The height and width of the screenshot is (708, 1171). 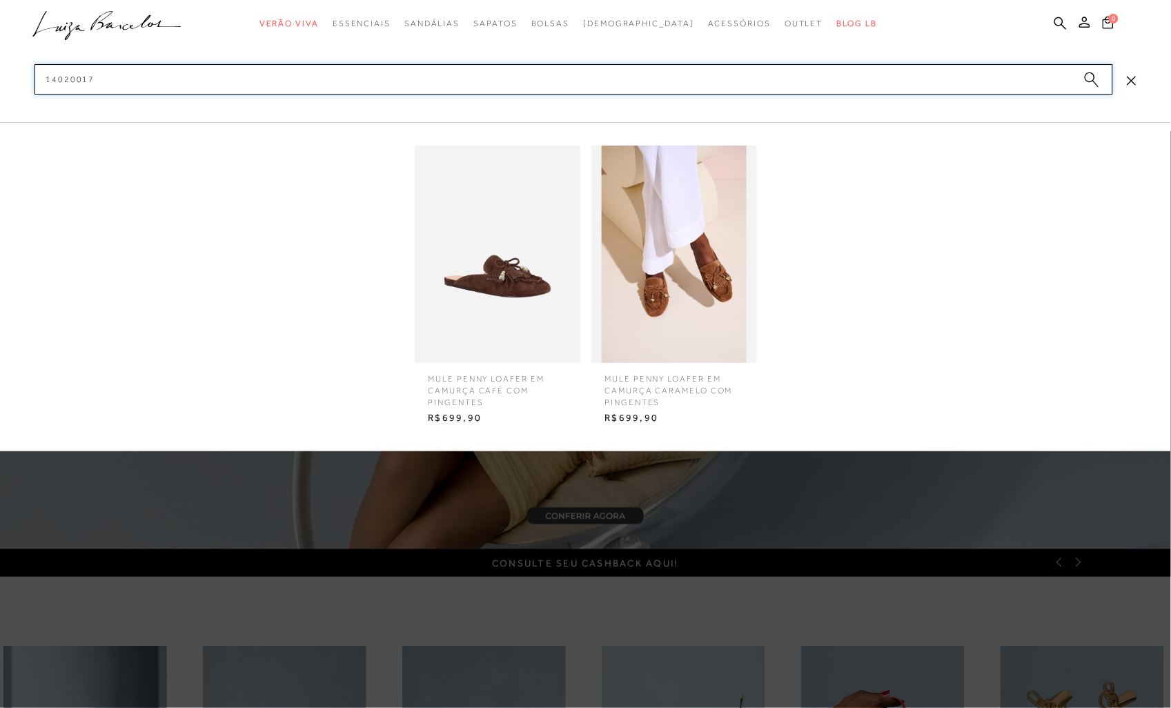 I want to click on span: Sapatos, so click(x=495, y=23).